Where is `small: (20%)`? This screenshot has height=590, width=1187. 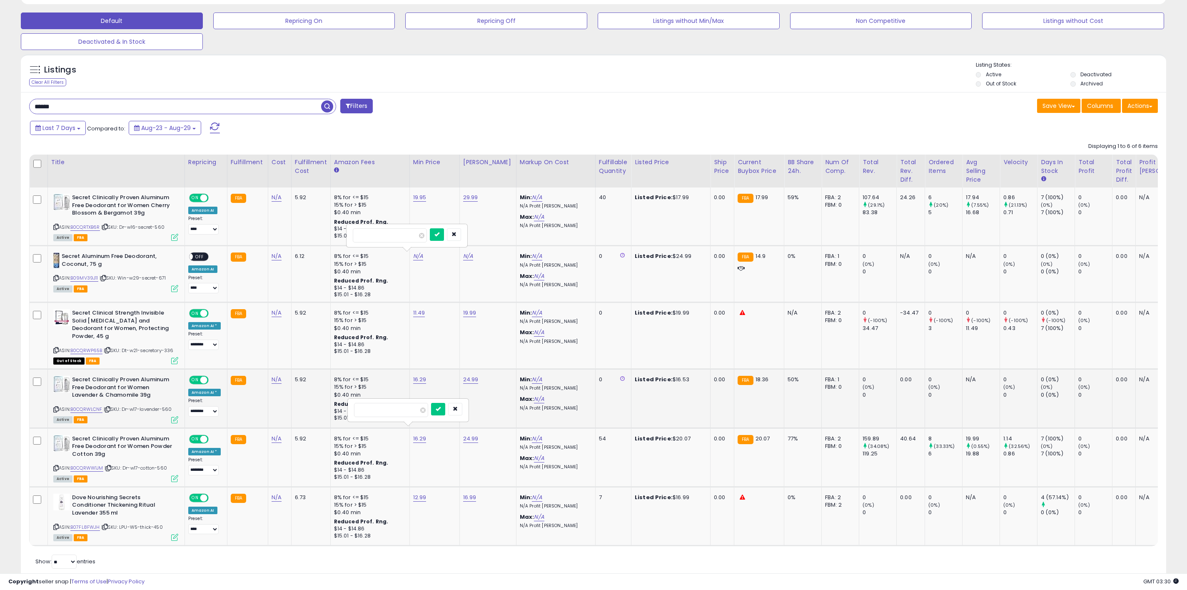 small: (20%) is located at coordinates (940, 205).